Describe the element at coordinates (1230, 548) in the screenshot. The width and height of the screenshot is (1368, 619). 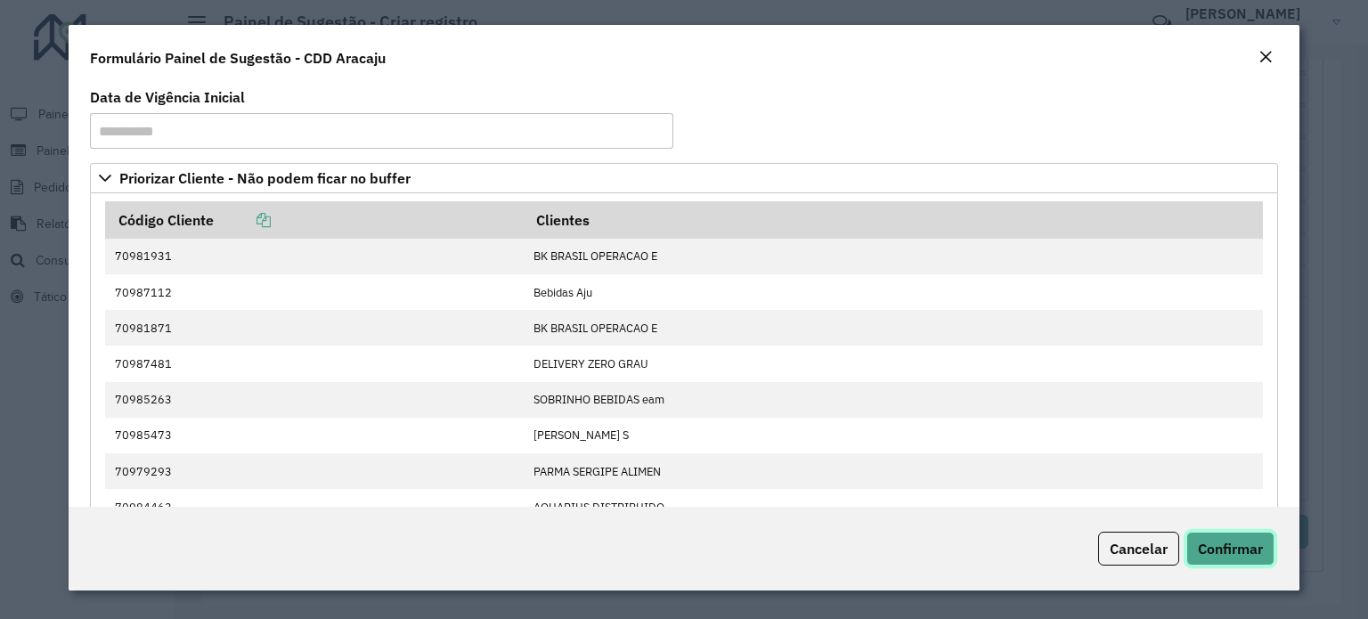
I see `span: Confirmar` at that location.